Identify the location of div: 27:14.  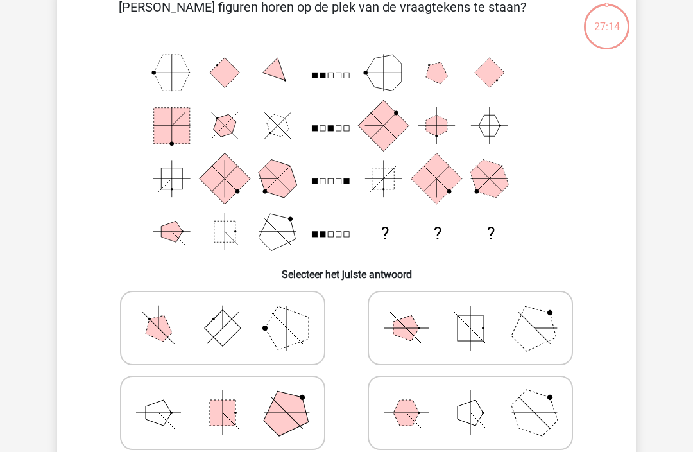
(606, 19).